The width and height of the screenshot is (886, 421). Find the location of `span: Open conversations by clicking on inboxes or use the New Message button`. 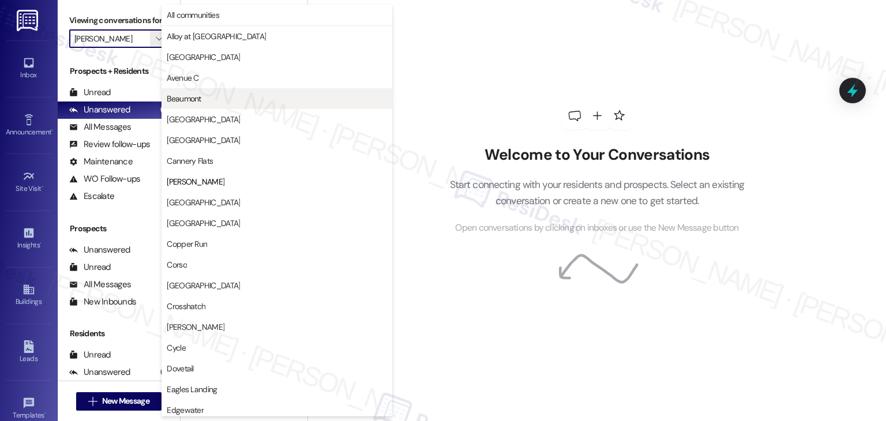

span: Open conversations by clicking on inboxes or use the New Message button is located at coordinates (596, 228).